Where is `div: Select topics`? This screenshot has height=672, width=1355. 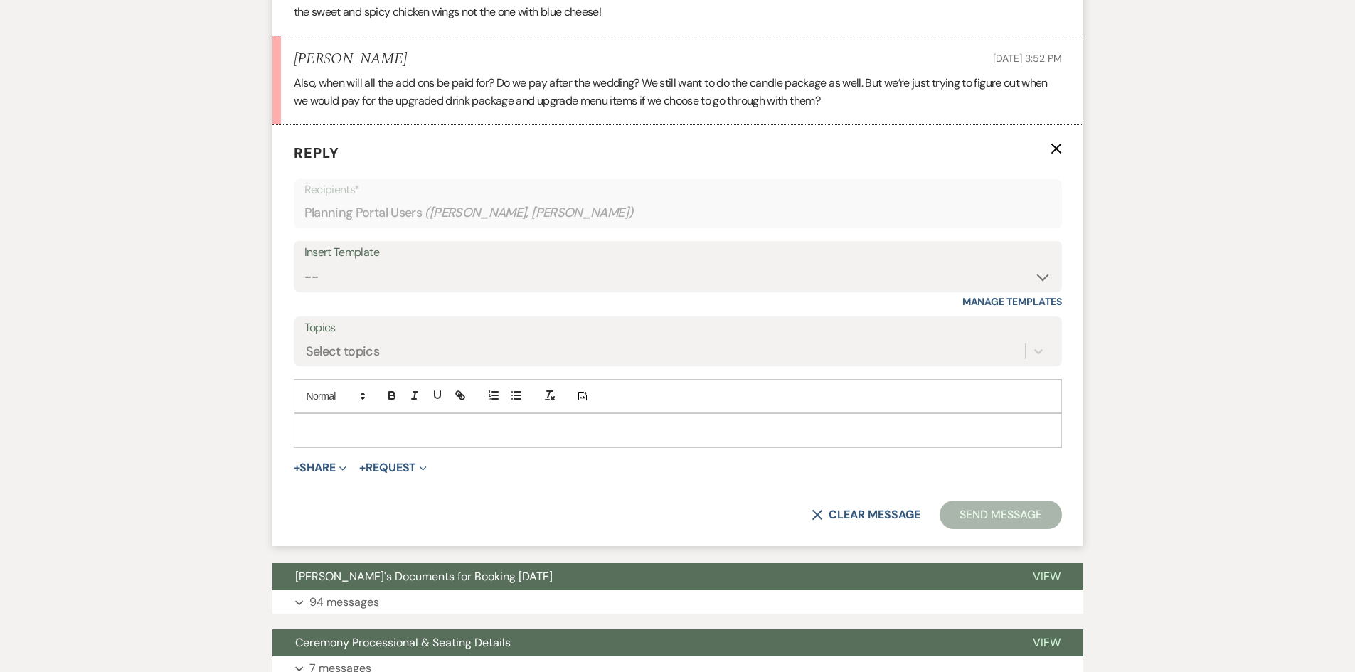
div: Select topics is located at coordinates (343, 351).